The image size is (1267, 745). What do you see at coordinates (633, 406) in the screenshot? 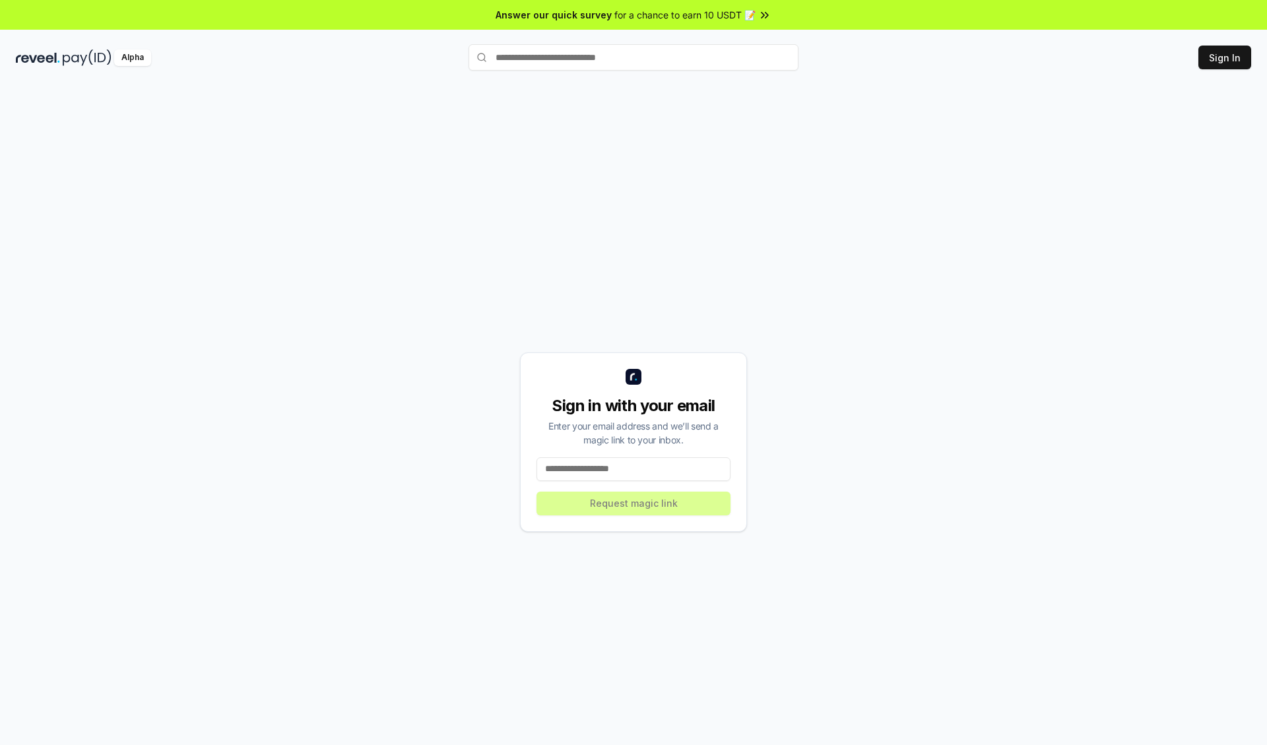
I see `div: Sign in with your email` at bounding box center [633, 406].